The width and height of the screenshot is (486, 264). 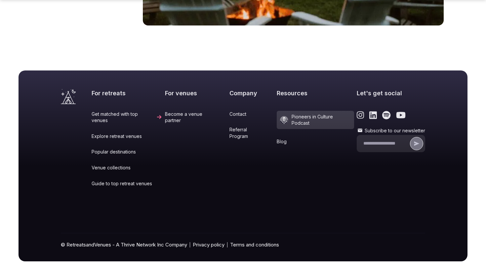 What do you see at coordinates (127, 93) in the screenshot?
I see `h2: For retreats` at bounding box center [127, 93].